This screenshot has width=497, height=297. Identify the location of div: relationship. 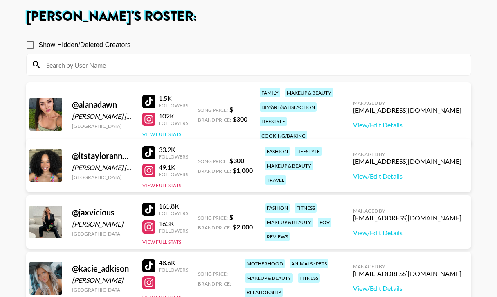
(264, 292).